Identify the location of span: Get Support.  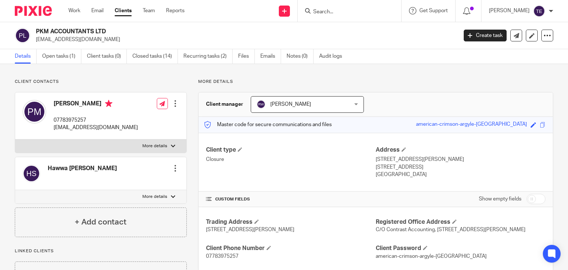
(434, 11).